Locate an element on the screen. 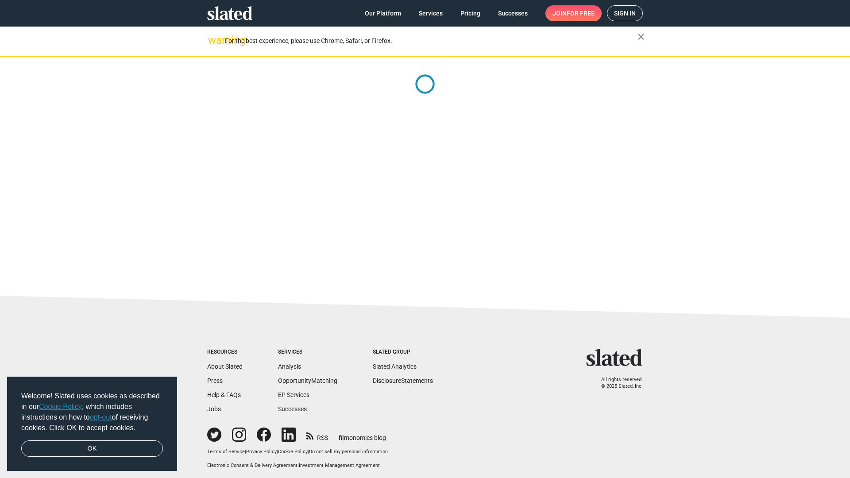 The width and height of the screenshot is (850, 478). a: Joinfor free is located at coordinates (573, 13).